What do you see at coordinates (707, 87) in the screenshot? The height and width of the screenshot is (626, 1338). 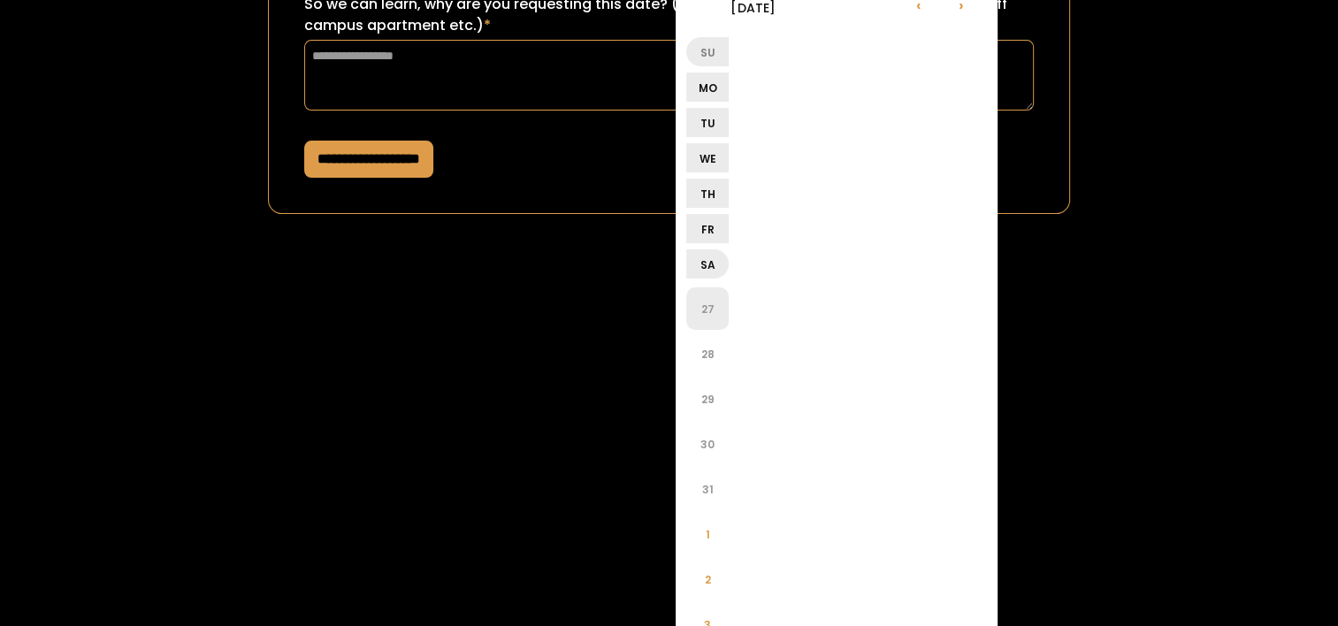 I see `li: Mo` at bounding box center [707, 87].